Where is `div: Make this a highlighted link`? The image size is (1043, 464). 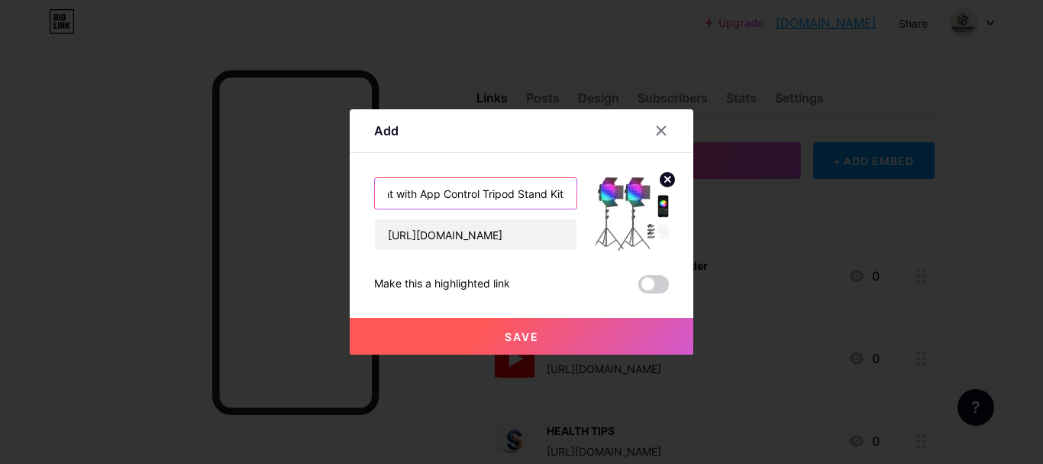
div: Make this a highlighted link is located at coordinates (442, 284).